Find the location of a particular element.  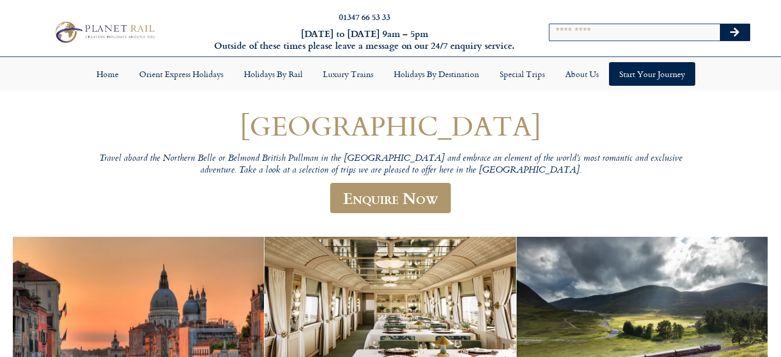

a: Start your Journey is located at coordinates (652, 74).